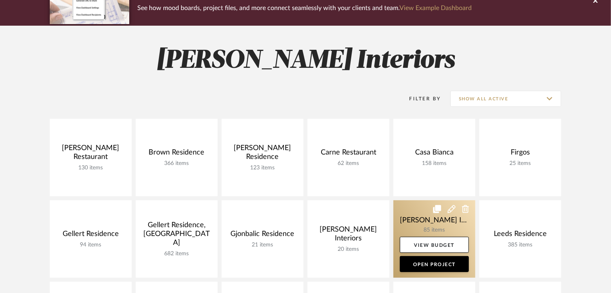 The width and height of the screenshot is (611, 293). Describe the element at coordinates (263, 236) in the screenshot. I see `div: Gjonbalic Residence` at that location.